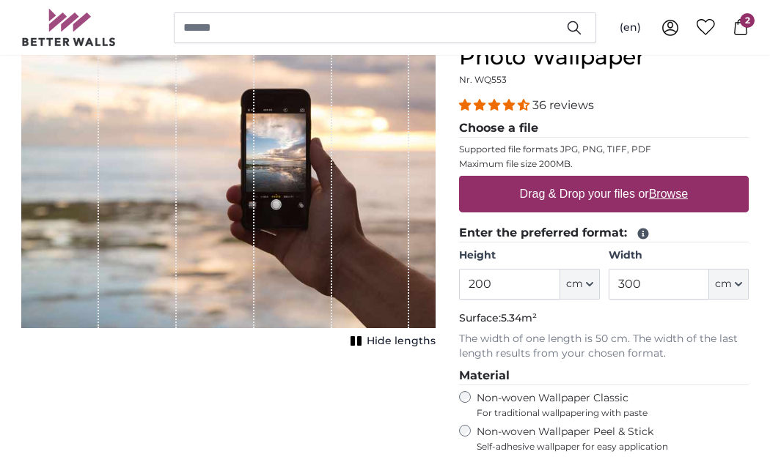  Describe the element at coordinates (496, 105) in the screenshot. I see `span: 4.31 stars` at that location.